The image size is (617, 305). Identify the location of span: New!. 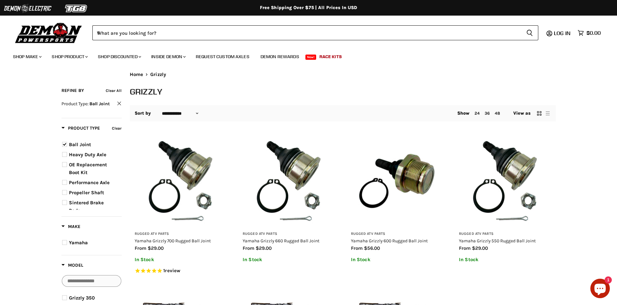
(311, 57).